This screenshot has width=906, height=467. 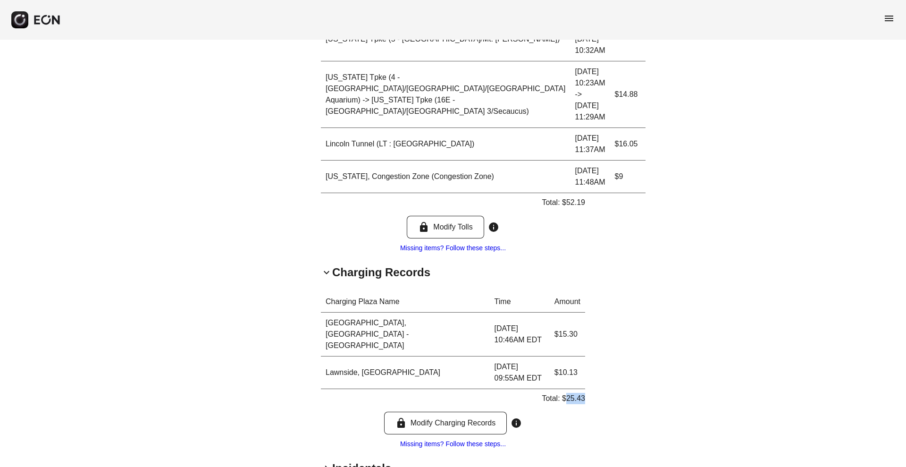 I want to click on td: $16.05, so click(x=628, y=144).